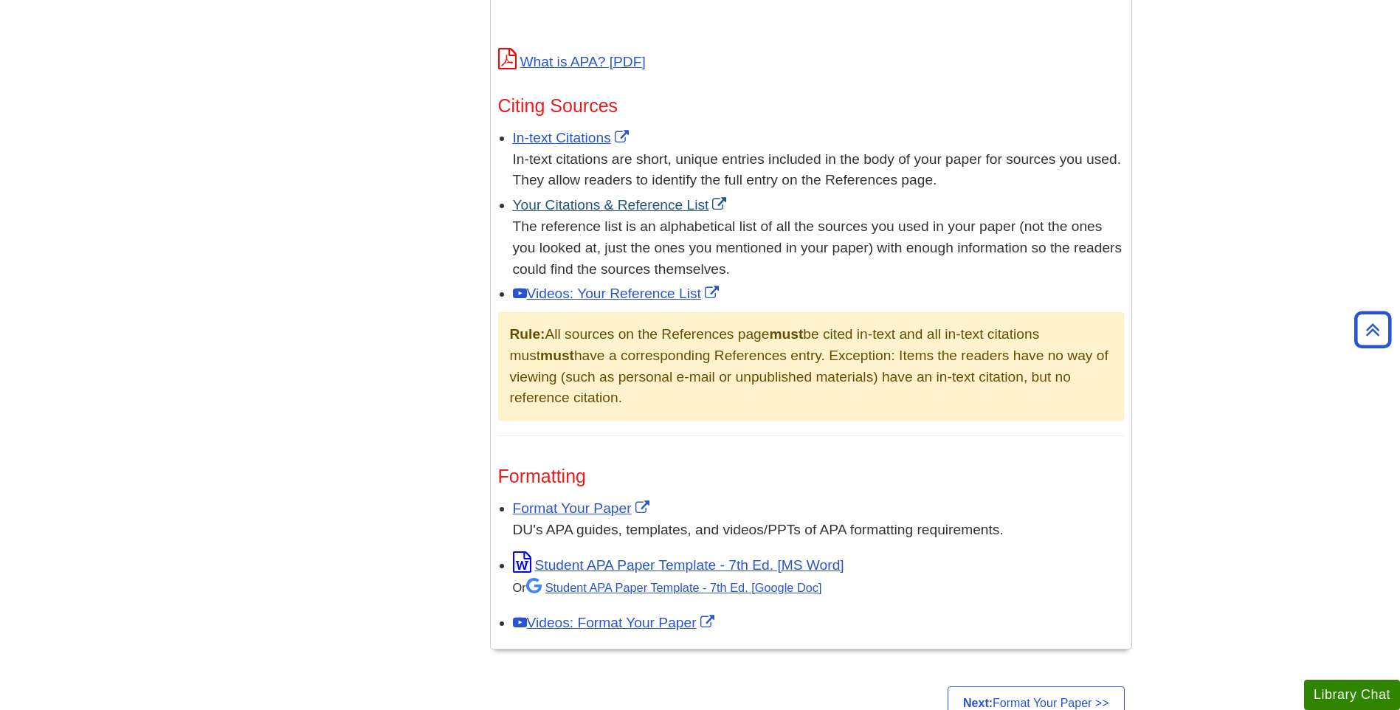 The height and width of the screenshot is (710, 1400). I want to click on div: All sources on the References page be cited in-text and all in-text citations must have a corresp..., so click(811, 366).